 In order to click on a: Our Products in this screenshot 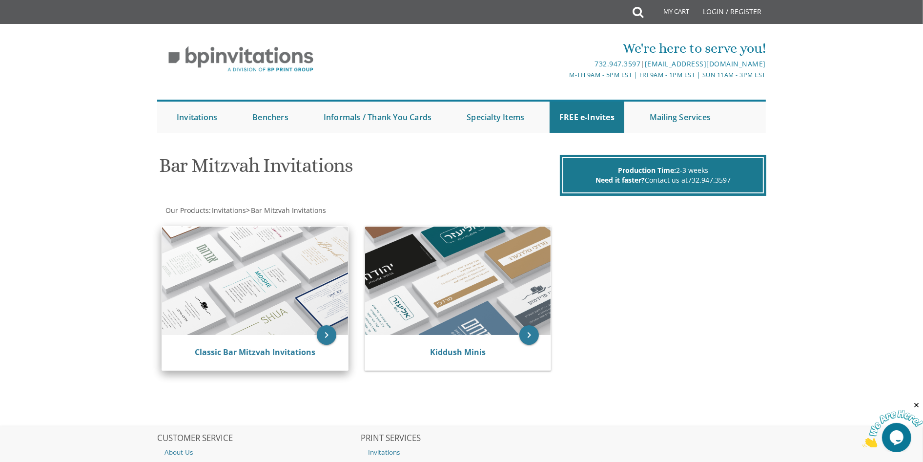, I will do `click(186, 210)`.